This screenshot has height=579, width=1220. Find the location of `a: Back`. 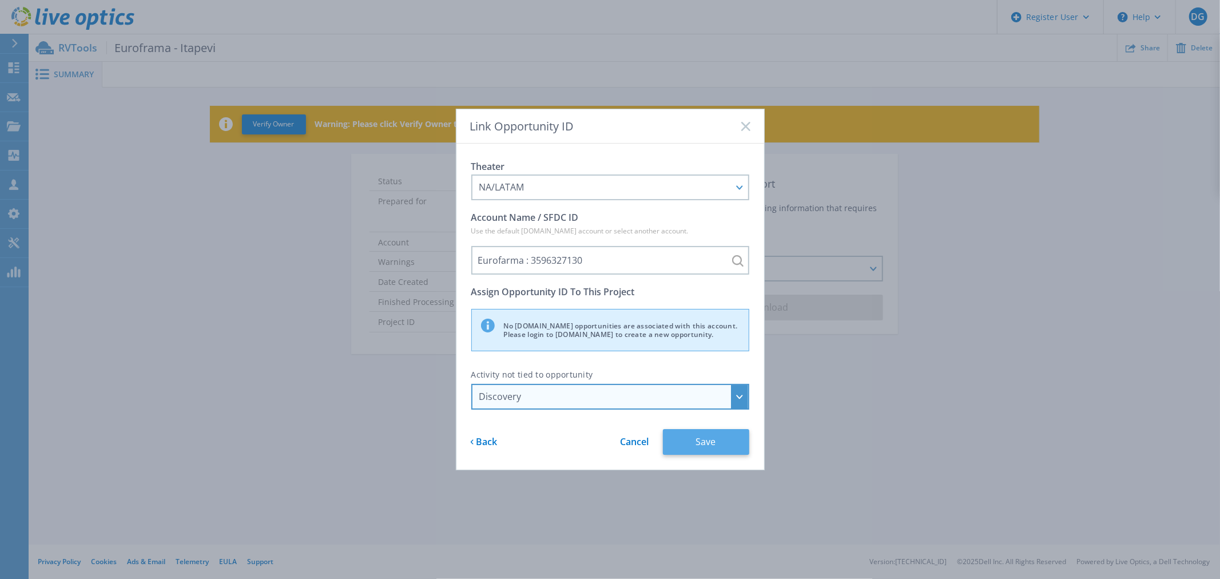

a: Back is located at coordinates (484, 437).